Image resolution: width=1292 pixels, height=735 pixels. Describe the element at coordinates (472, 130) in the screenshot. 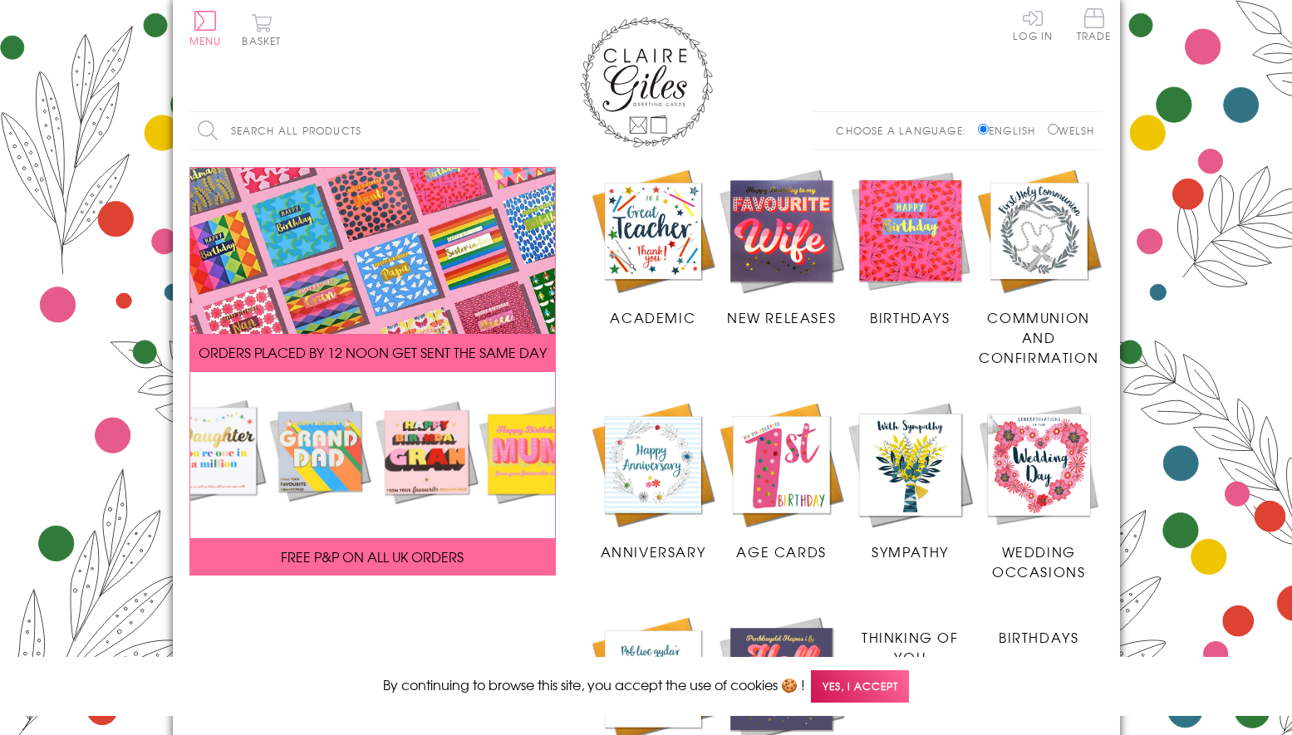

I see `input: Search` at that location.